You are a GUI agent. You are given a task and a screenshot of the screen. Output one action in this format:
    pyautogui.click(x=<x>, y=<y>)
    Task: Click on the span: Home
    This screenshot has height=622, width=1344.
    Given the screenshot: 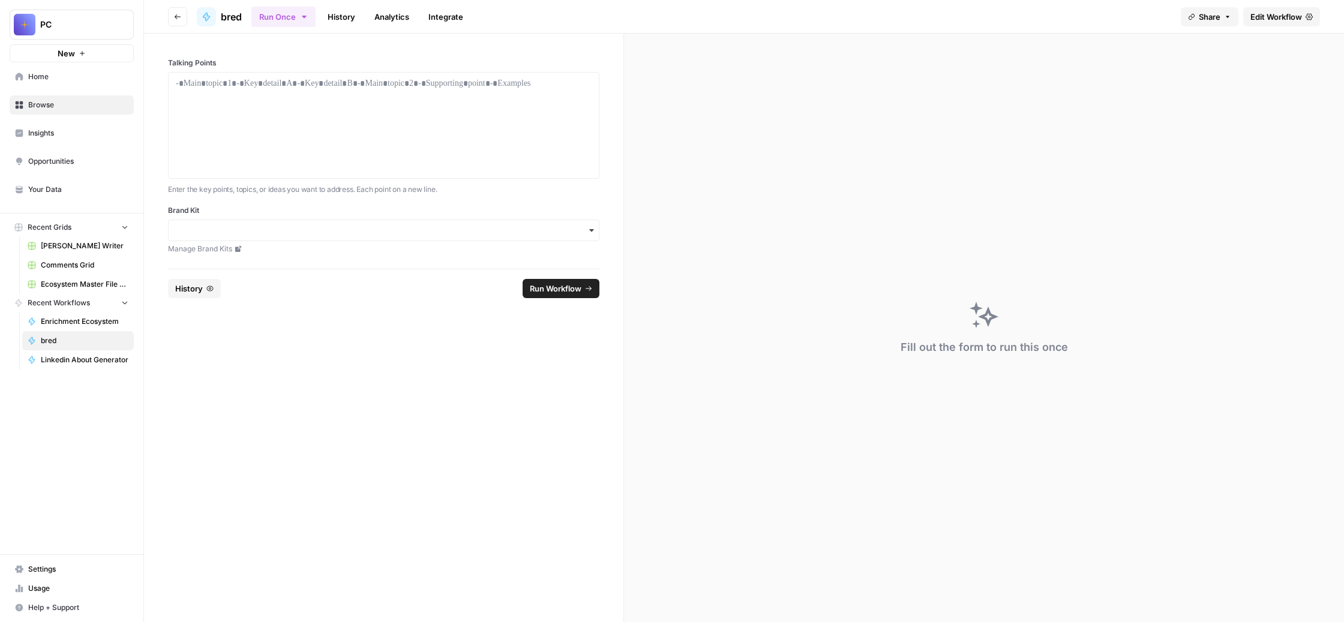 What is the action you would take?
    pyautogui.click(x=78, y=77)
    